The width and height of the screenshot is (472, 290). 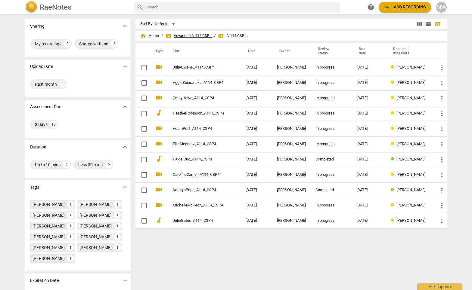 What do you see at coordinates (150, 36) in the screenshot?
I see `span: Home` at bounding box center [150, 36].